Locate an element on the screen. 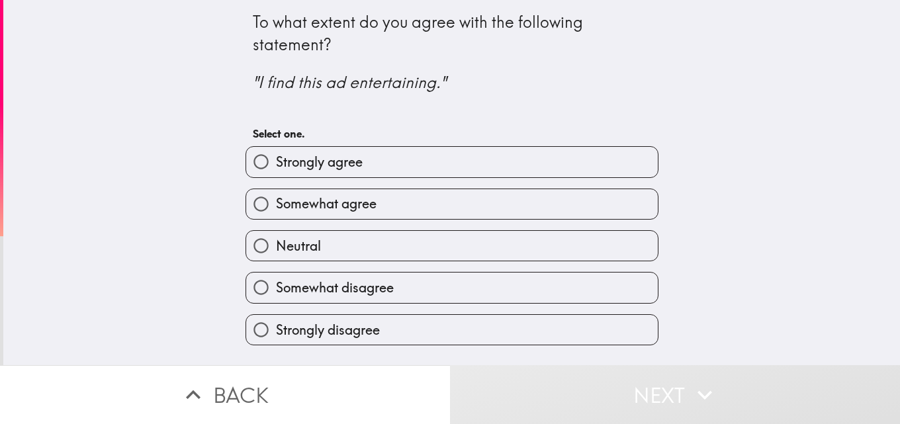  button: Strongly agree is located at coordinates (452, 161).